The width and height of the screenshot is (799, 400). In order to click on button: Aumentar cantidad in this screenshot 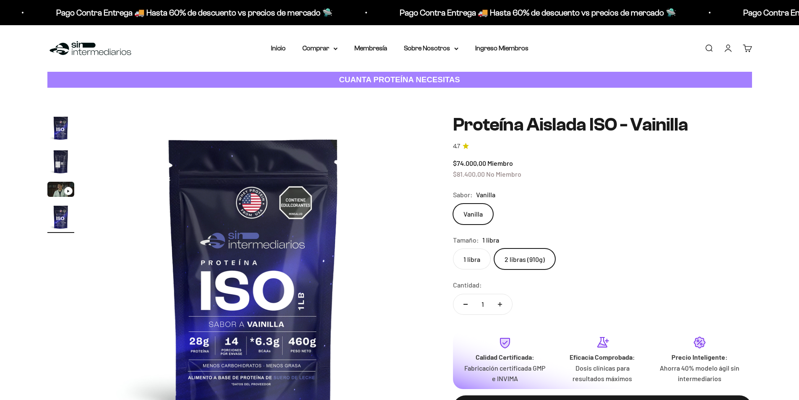, I will do `click(500, 304)`.